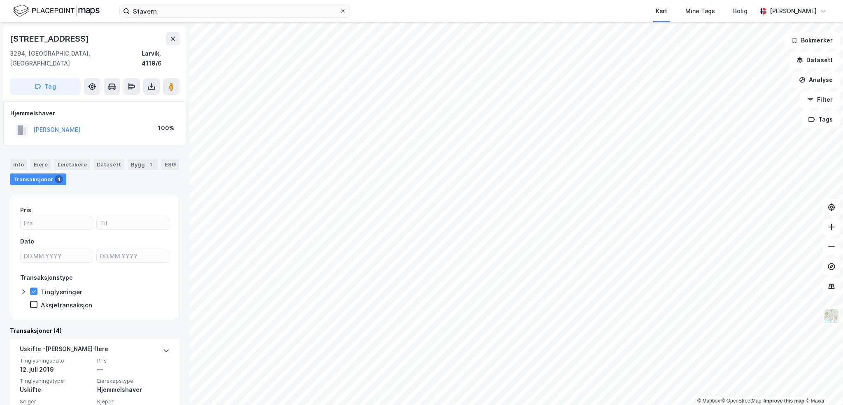  Describe the element at coordinates (95, 331) in the screenshot. I see `div: Transaksjoner (4)` at that location.